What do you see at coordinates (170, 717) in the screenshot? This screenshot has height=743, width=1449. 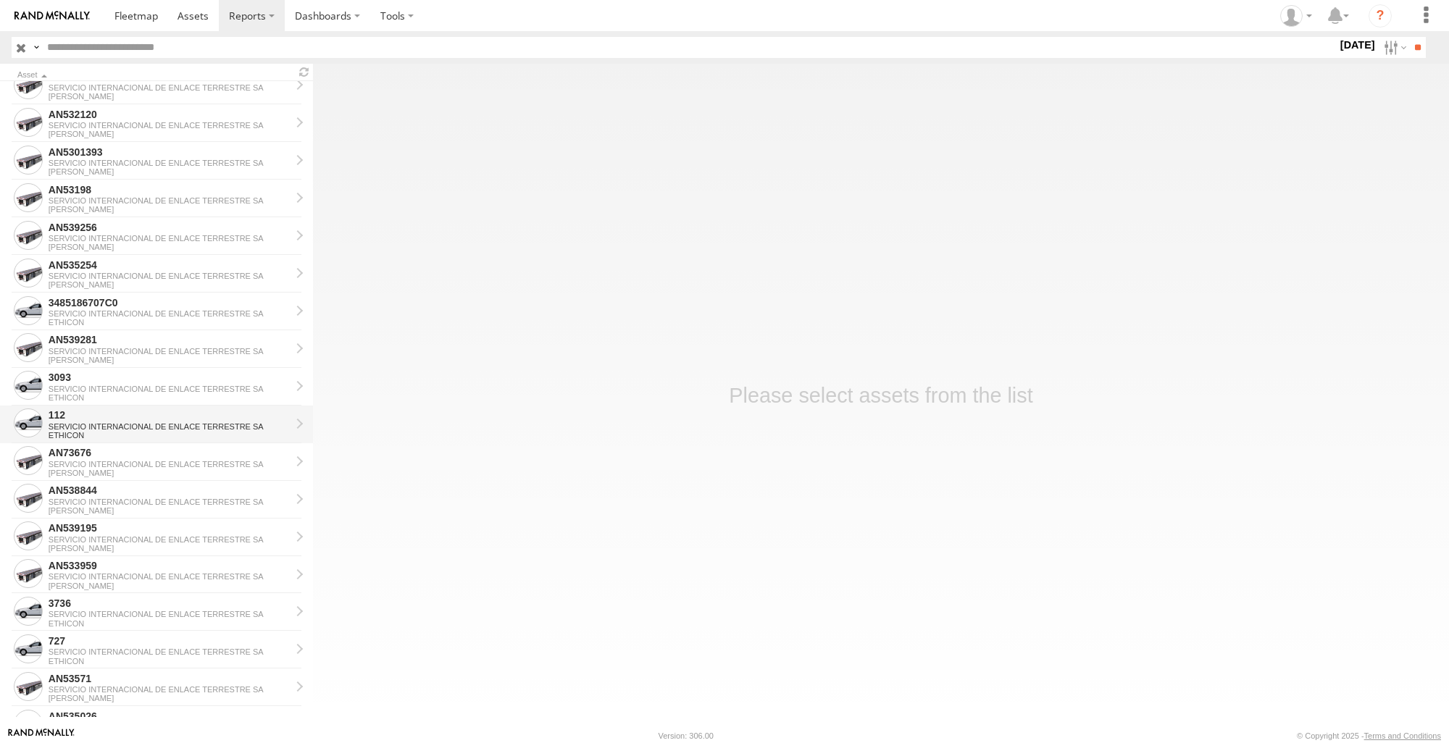 I see `div: AN535026 - View Asset History` at bounding box center [170, 717].